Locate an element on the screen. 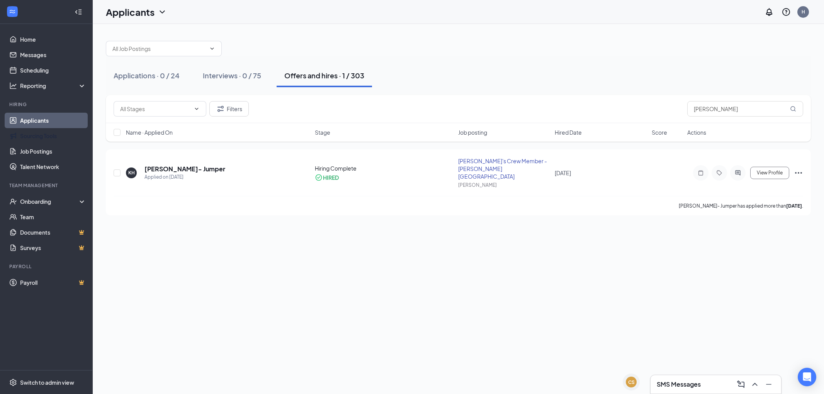 The width and height of the screenshot is (824, 394). button: ChevronUp is located at coordinates (755, 385).